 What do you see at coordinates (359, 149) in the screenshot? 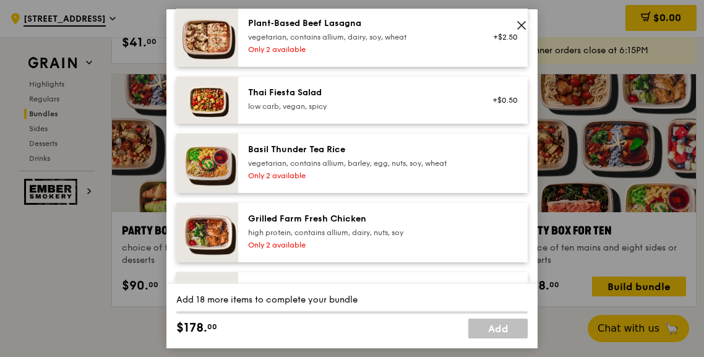
I see `div: Basil Thunder Tea Rice` at bounding box center [359, 149].